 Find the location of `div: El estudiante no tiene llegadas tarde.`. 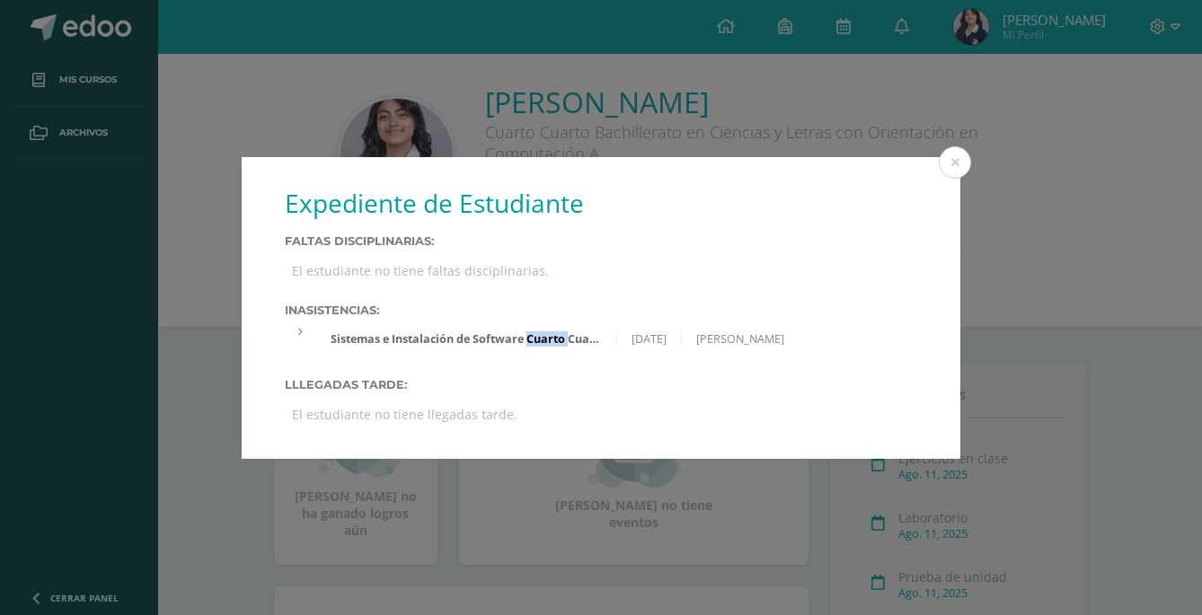

div: El estudiante no tiene llegadas tarde. is located at coordinates (601, 414).